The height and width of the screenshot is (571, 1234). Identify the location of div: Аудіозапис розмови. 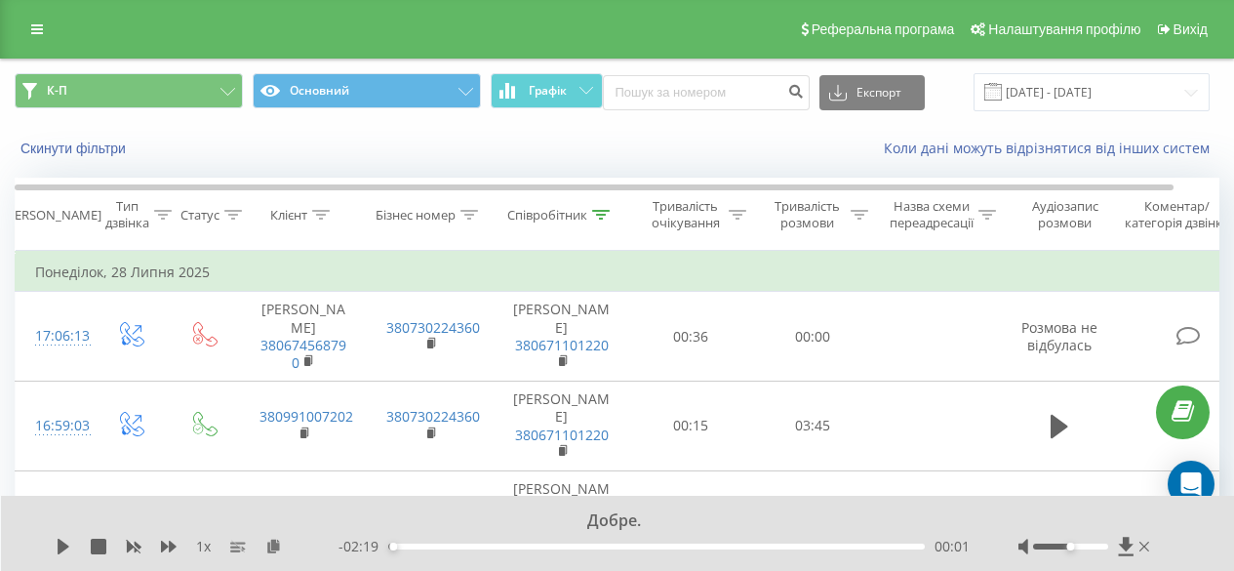
(1064, 215).